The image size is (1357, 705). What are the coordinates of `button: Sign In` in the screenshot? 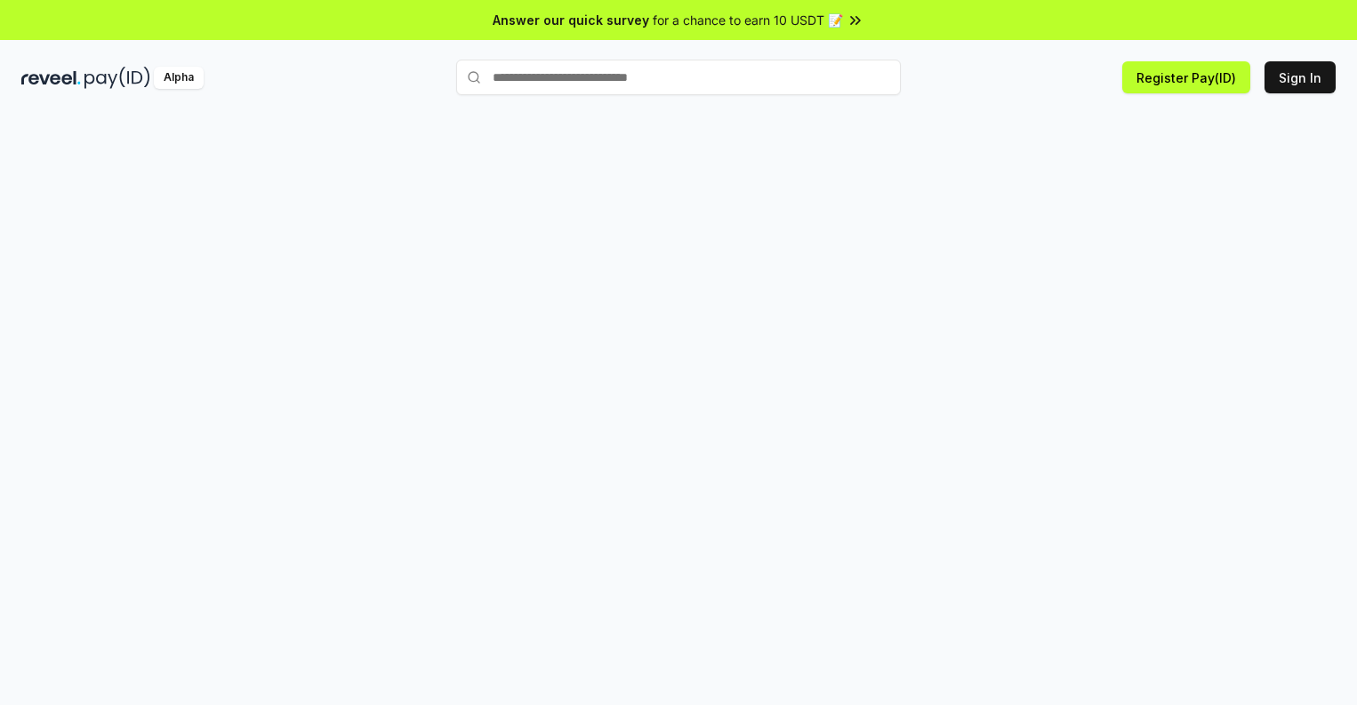 It's located at (1300, 77).